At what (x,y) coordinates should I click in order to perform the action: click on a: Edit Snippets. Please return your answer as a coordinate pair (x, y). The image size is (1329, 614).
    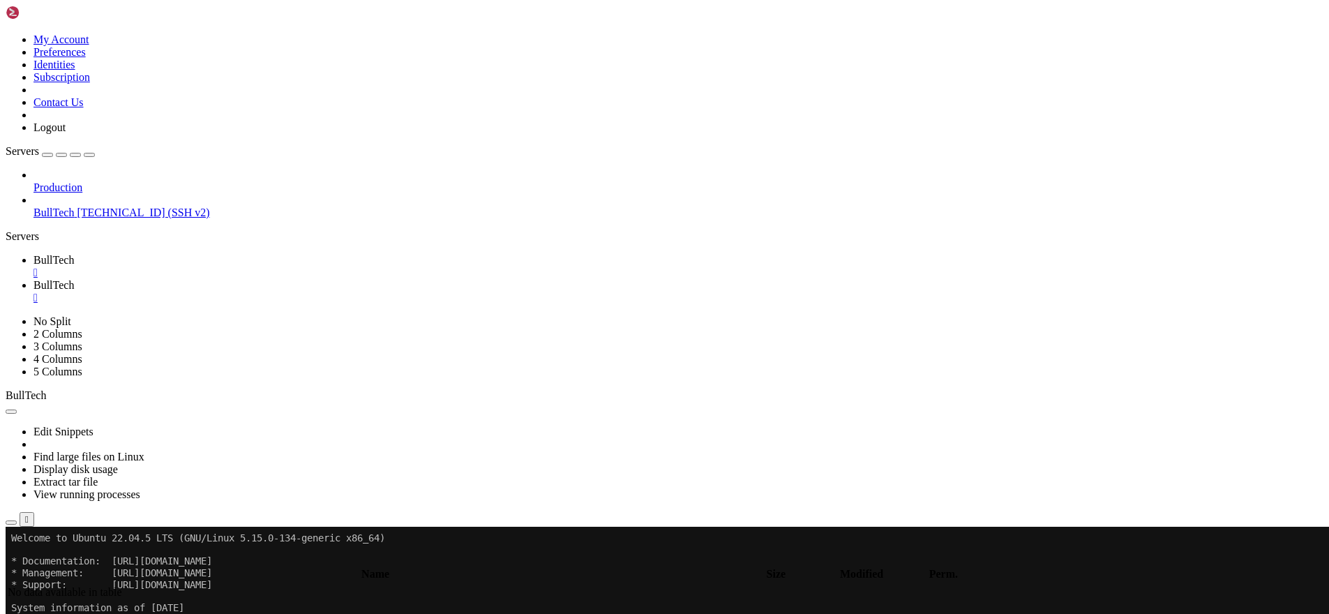
    Looking at the image, I should click on (63, 431).